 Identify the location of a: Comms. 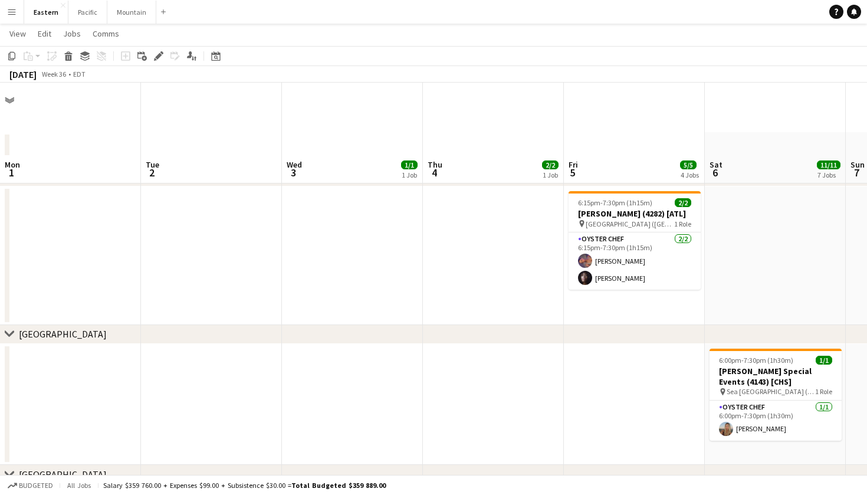
(106, 34).